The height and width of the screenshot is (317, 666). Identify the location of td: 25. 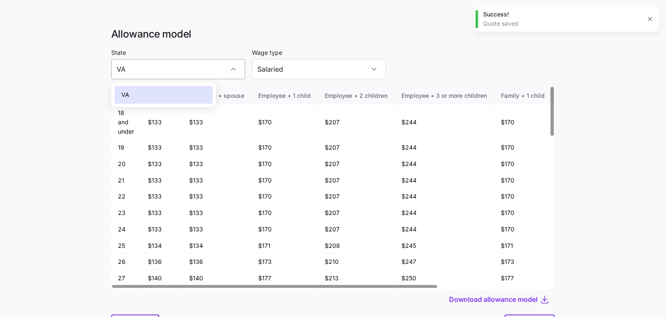
(126, 246).